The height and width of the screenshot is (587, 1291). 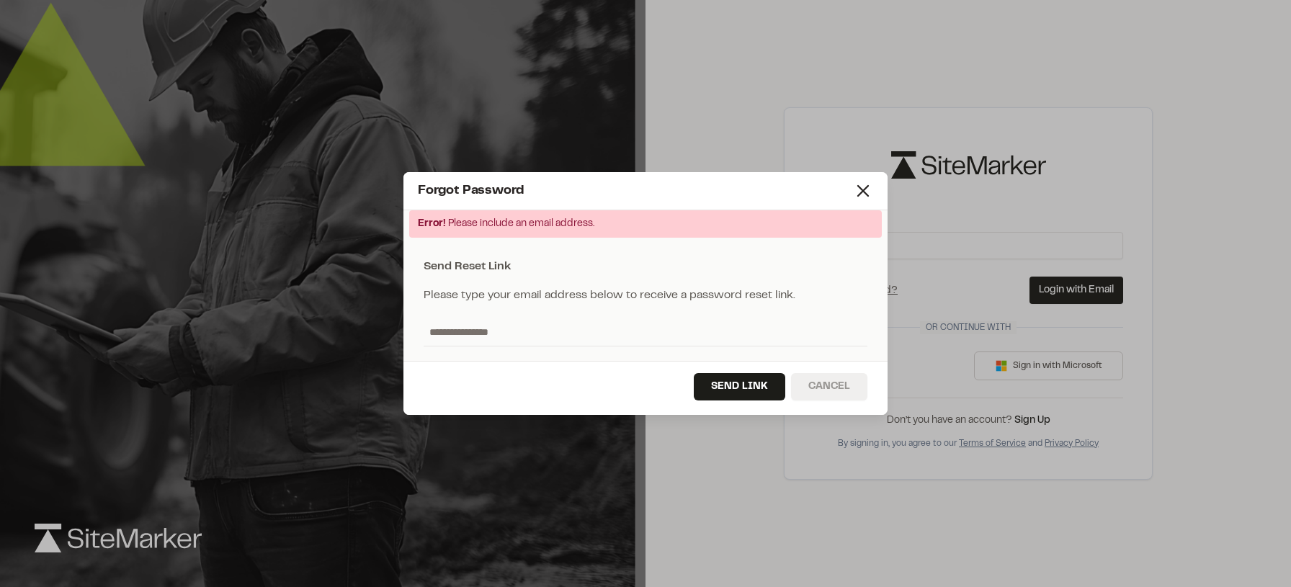 I want to click on div: Please include an email address., so click(x=645, y=224).